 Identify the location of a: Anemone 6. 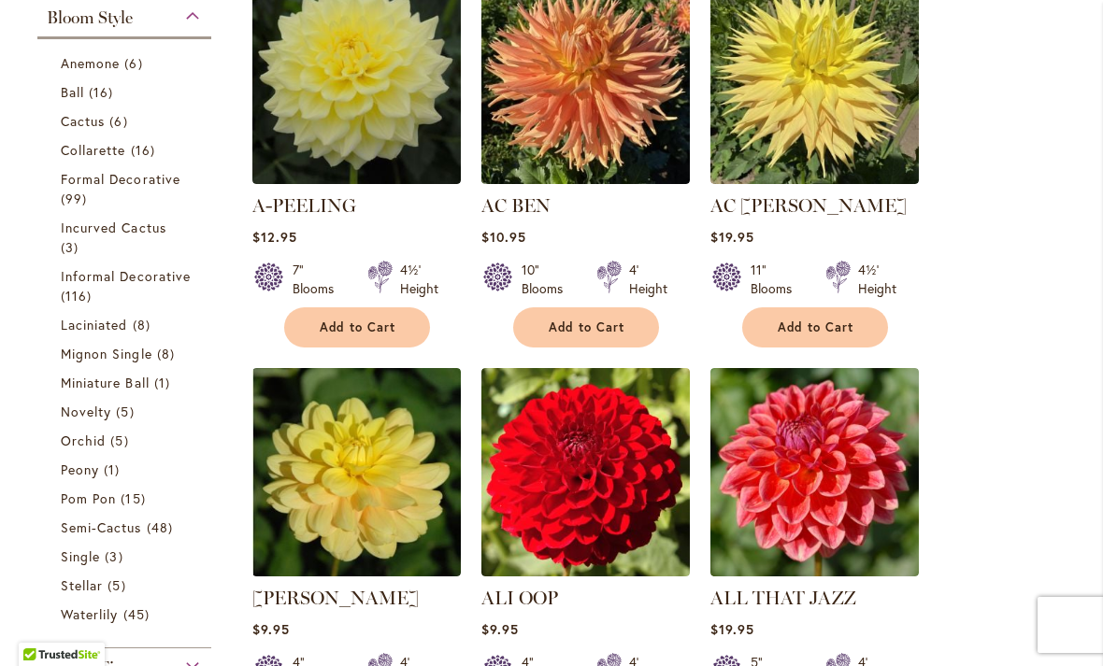
(126, 63).